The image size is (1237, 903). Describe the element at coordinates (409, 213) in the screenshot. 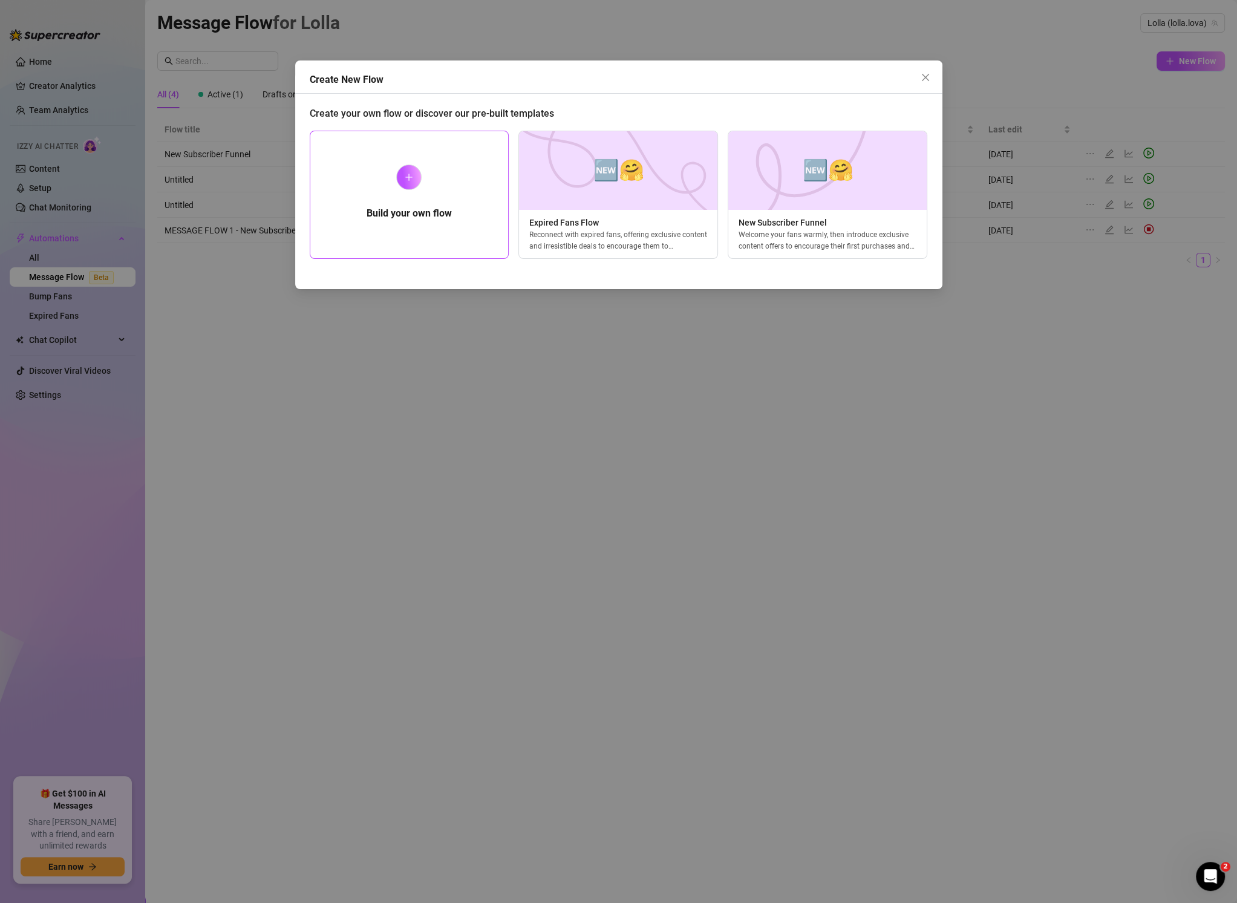

I see `h5: Build your own flow` at that location.